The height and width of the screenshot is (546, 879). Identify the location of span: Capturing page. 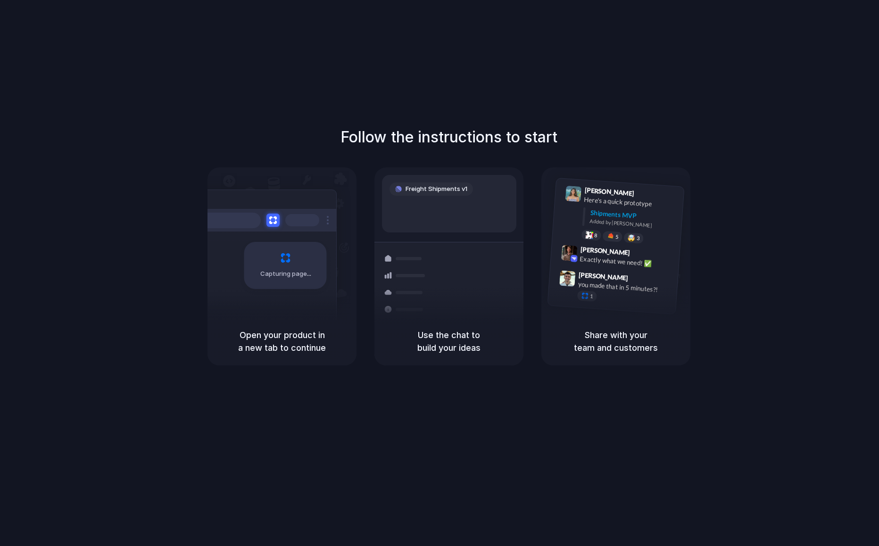
(286, 274).